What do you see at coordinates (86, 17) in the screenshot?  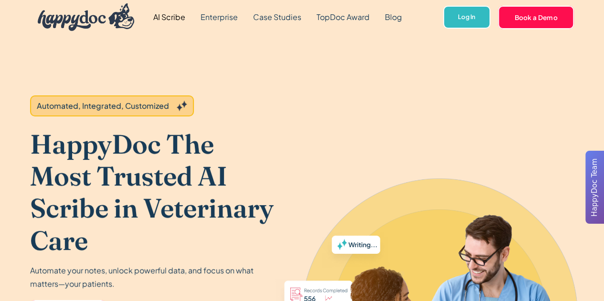 I see `img: HappyDoc Logo: A happy dog with his ear up, listening.` at bounding box center [86, 17].